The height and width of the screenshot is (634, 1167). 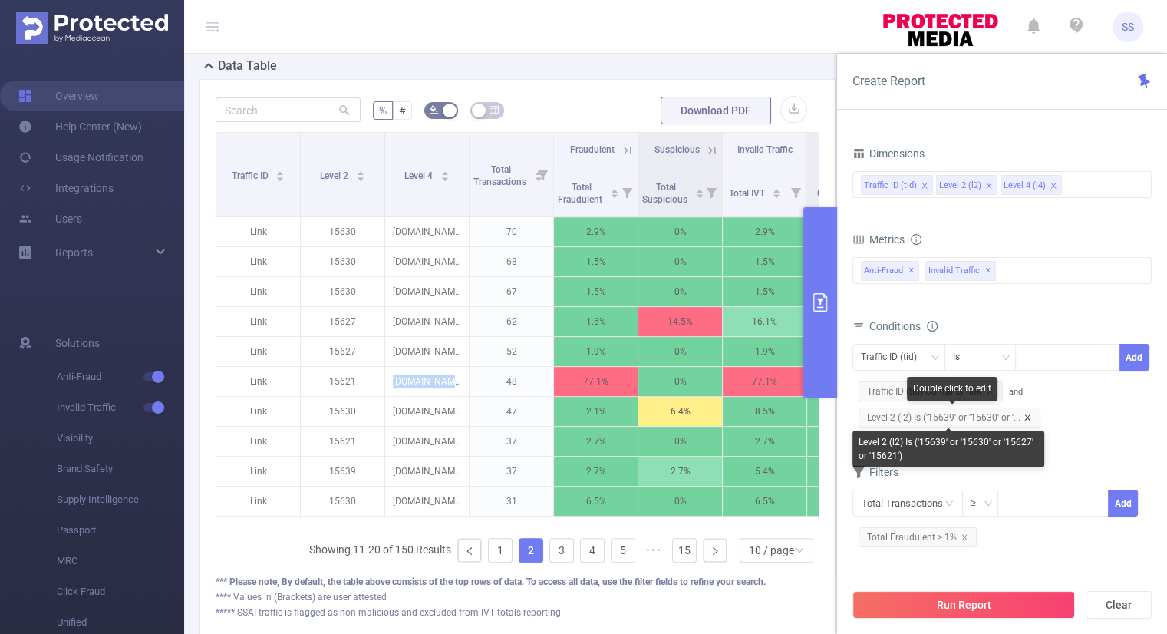 I want to click on p: 15621, so click(x=342, y=441).